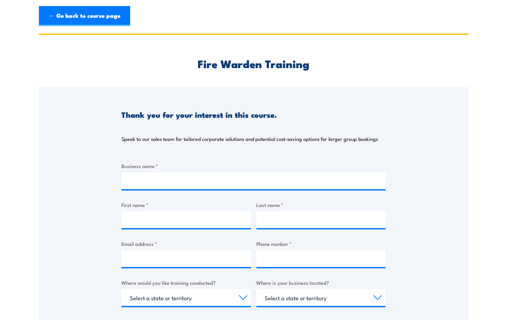 The image size is (507, 320). What do you see at coordinates (321, 205) in the screenshot?
I see `label: Last name` at bounding box center [321, 205].